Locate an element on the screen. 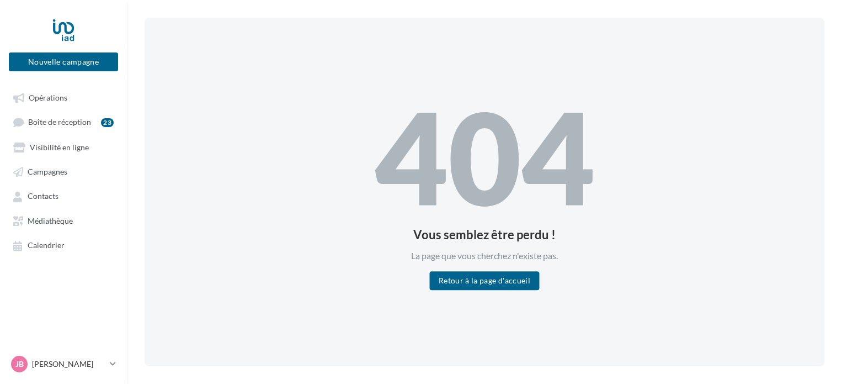 This screenshot has height=384, width=842. button: Retour à la page d'accueil is located at coordinates (485, 280).